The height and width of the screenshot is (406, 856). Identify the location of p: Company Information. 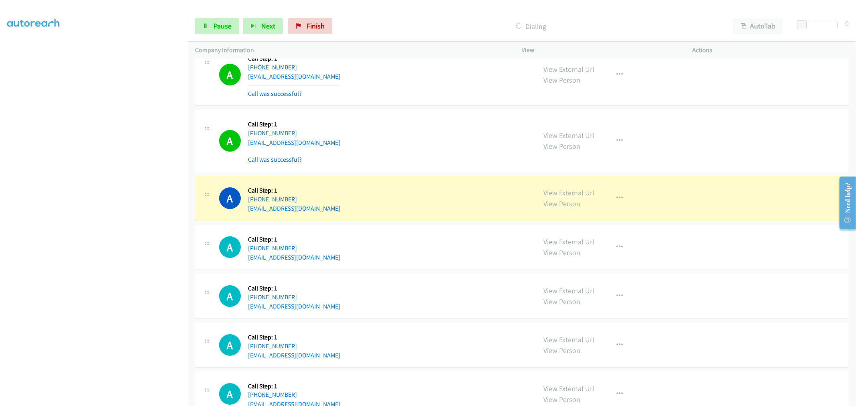
(351, 50).